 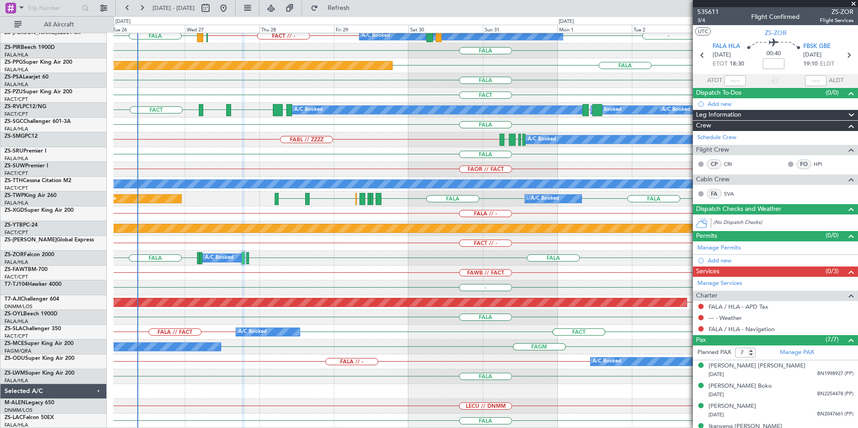 I want to click on span: Flight Services, so click(x=837, y=20).